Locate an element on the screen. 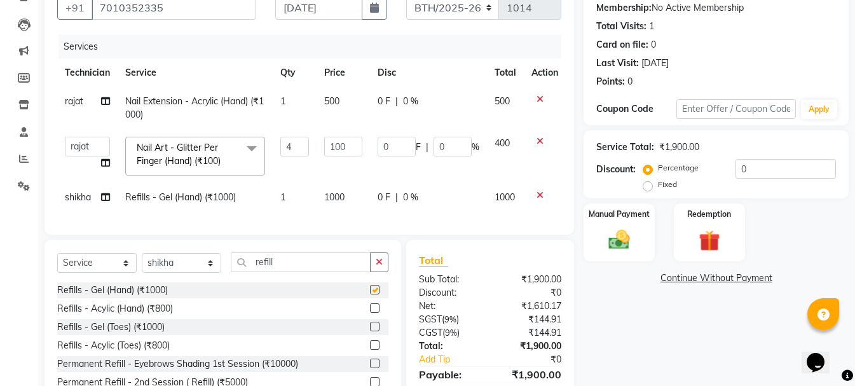  span: 400 is located at coordinates (502, 143).